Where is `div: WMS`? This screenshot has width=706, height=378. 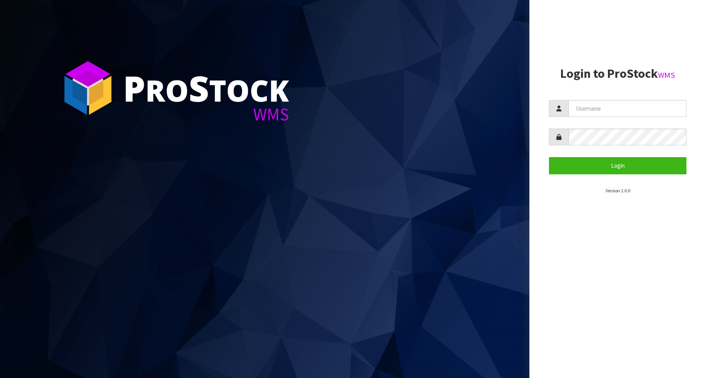
div: WMS is located at coordinates (206, 114).